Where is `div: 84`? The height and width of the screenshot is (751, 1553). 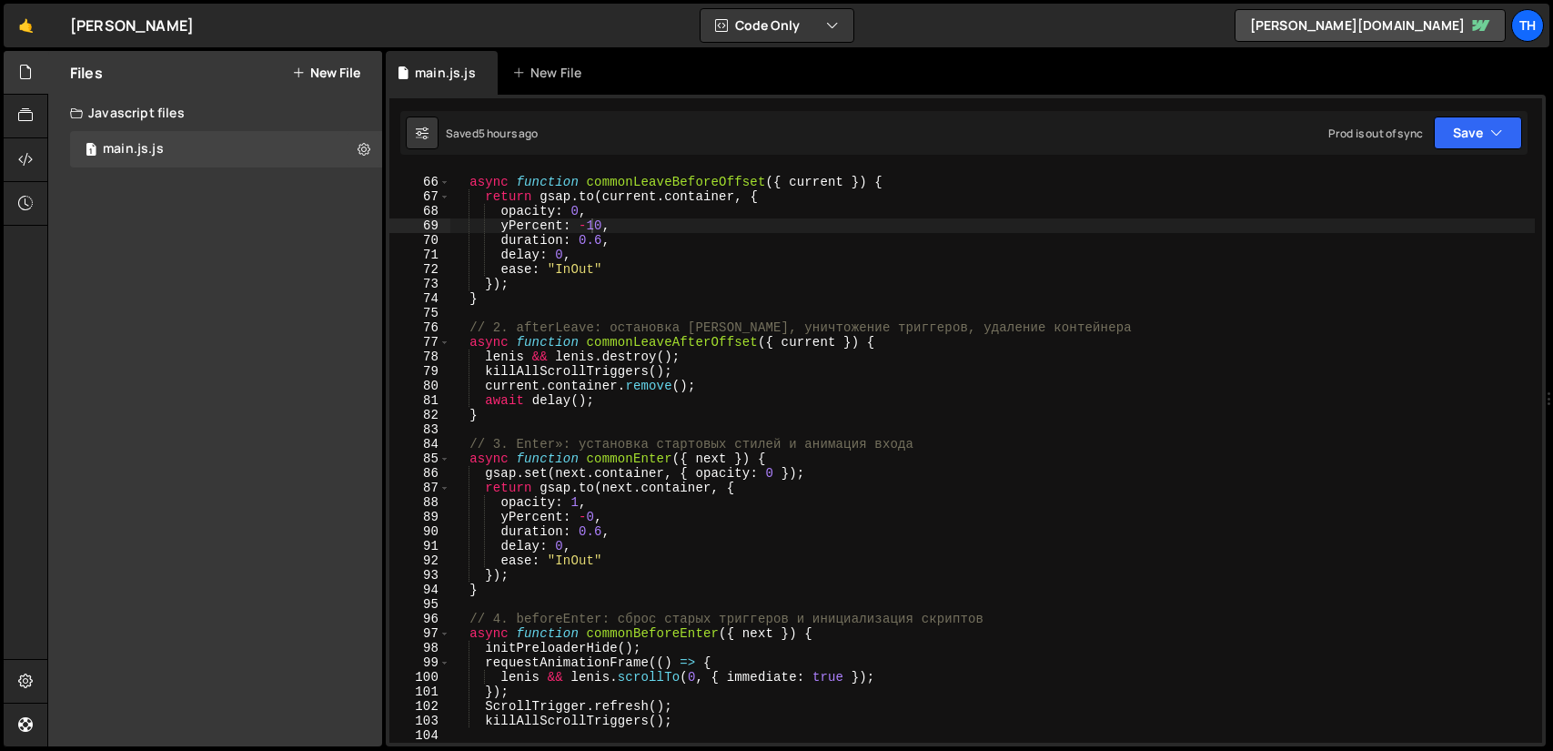 div: 84 is located at coordinates (419, 444).